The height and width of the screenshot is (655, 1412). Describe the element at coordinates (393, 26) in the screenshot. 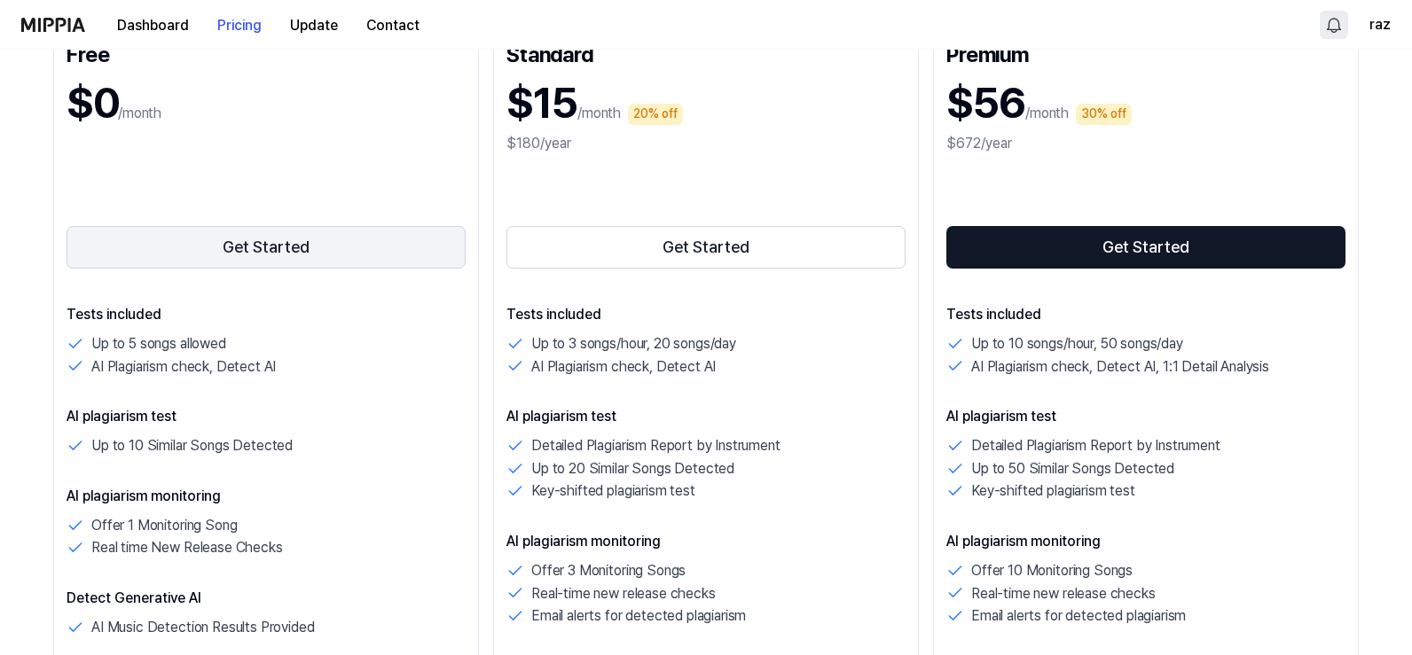

I see `a: Contact` at that location.